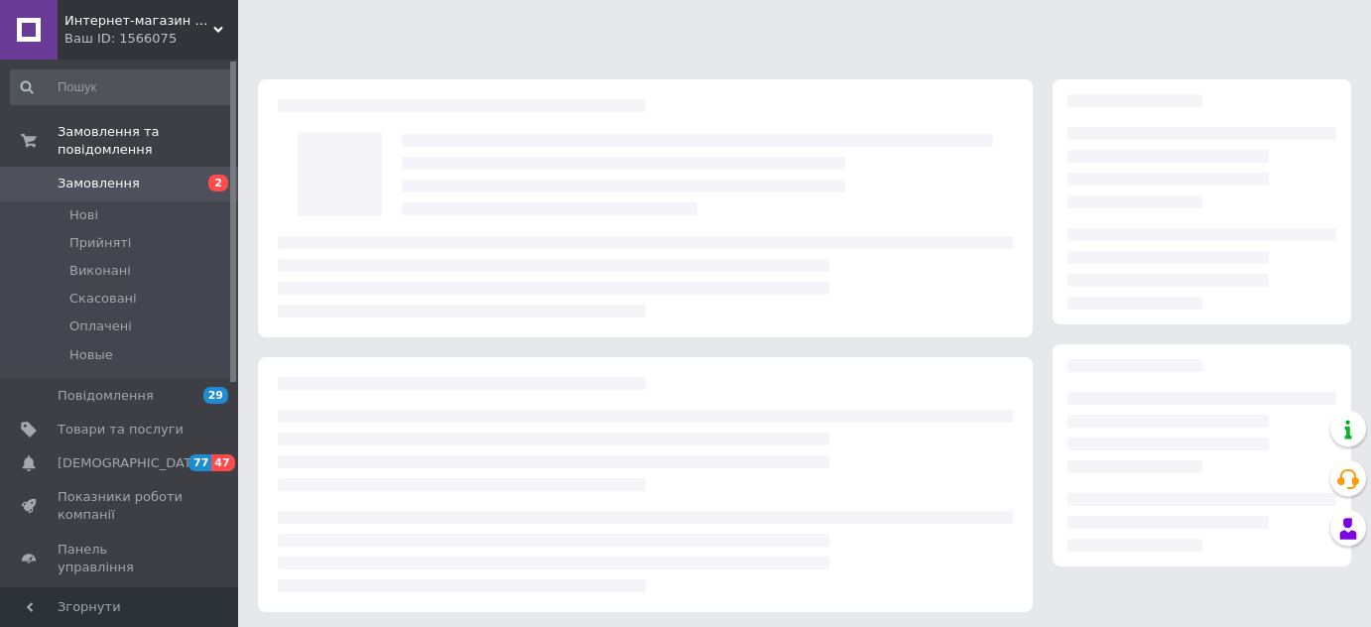  What do you see at coordinates (100, 326) in the screenshot?
I see `span: Оплачені` at bounding box center [100, 326].